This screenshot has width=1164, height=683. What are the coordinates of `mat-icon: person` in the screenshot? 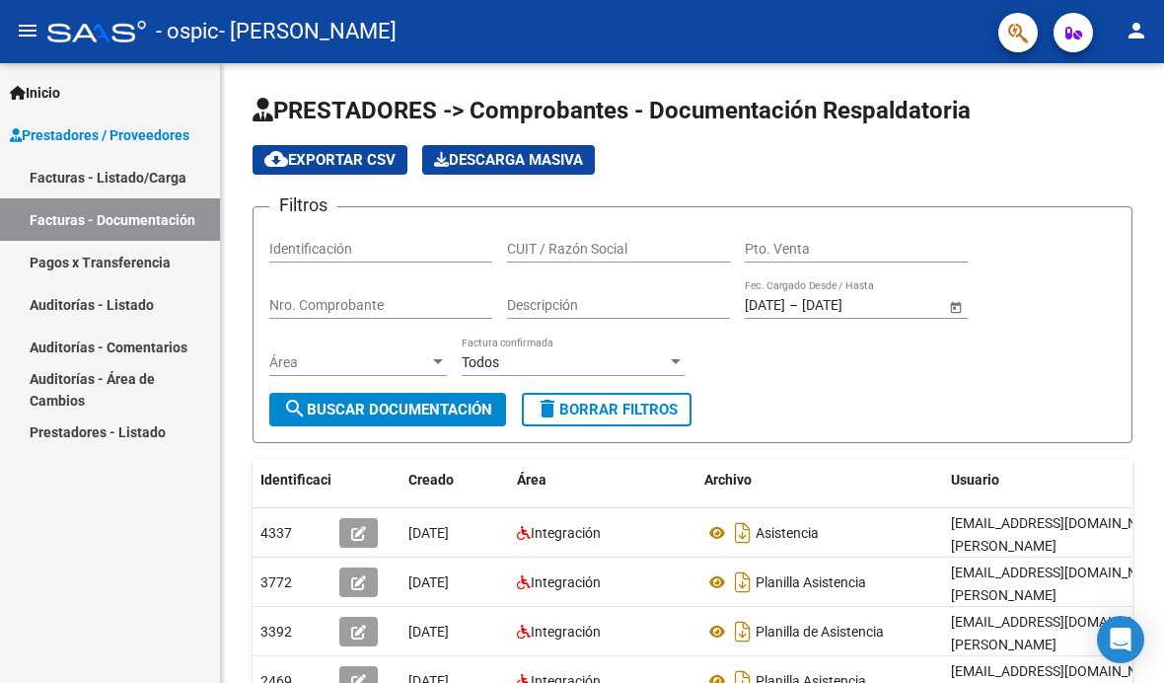 It's located at (1137, 31).